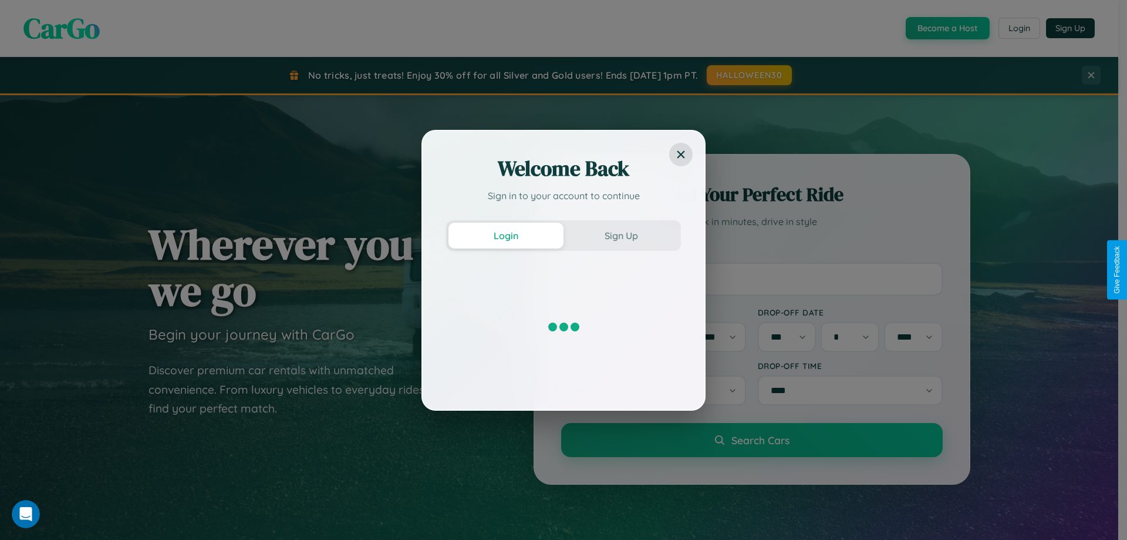 This screenshot has width=1127, height=540. What do you see at coordinates (621, 235) in the screenshot?
I see `button: Sign Up` at bounding box center [621, 235].